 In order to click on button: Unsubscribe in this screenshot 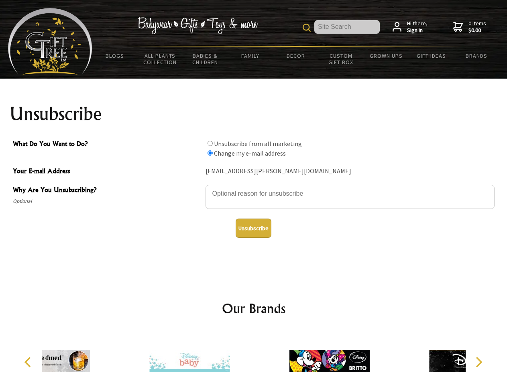, I will do `click(253, 228)`.